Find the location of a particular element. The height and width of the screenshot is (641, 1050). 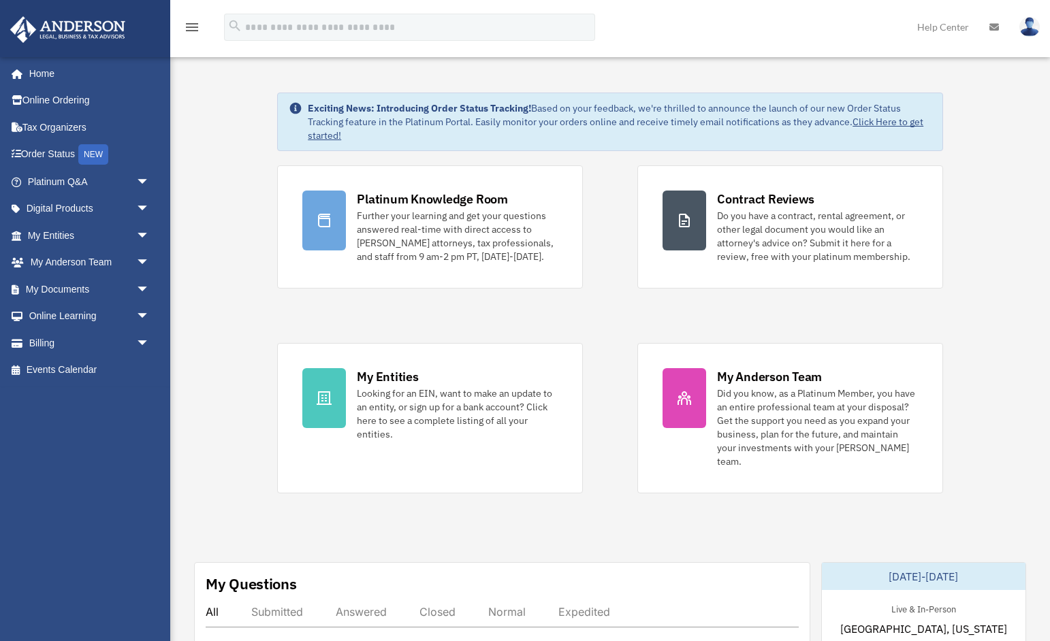

a: Contract Reviews Do you have a contract, rental agreement, or other legal document you would like... is located at coordinates (790, 227).